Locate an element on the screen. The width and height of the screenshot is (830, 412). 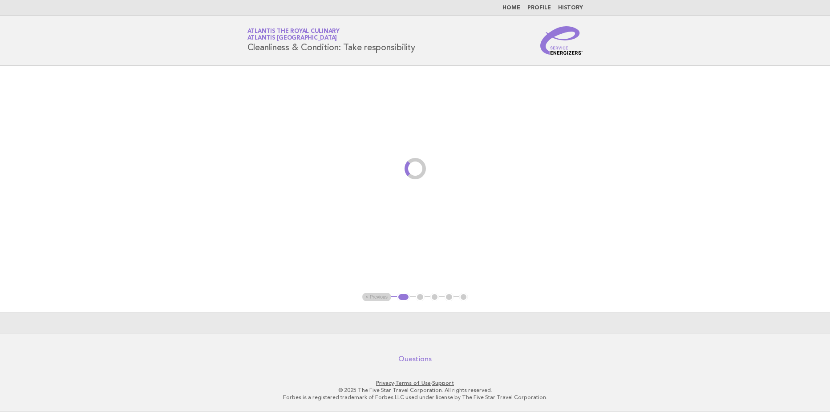
a: Privacy is located at coordinates (385, 383).